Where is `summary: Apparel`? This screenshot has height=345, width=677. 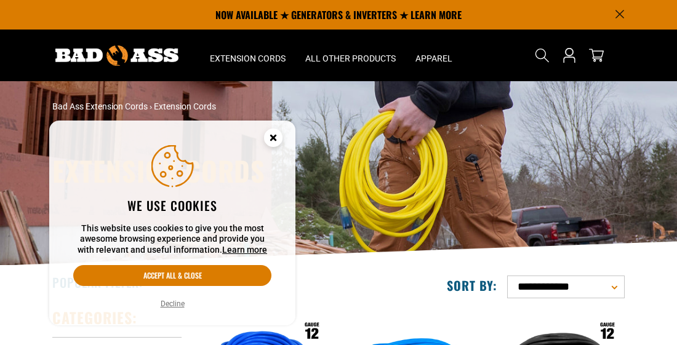 summary: Apparel is located at coordinates (434, 55).